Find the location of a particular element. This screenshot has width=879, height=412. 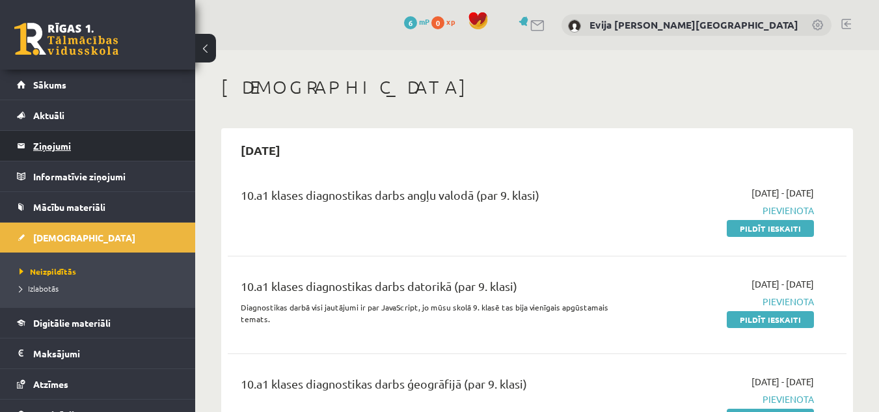

a: Digitālie materiāli is located at coordinates (98, 323).